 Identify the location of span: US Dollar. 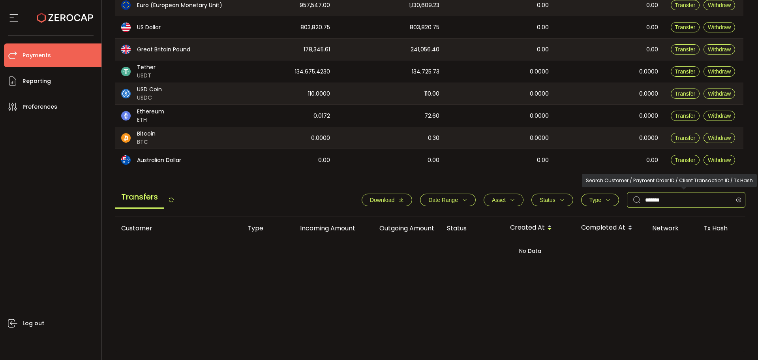
(149, 27).